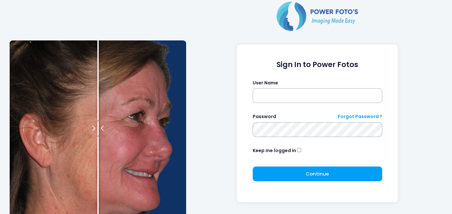  What do you see at coordinates (317, 65) in the screenshot?
I see `h1: Sign In to Power Fotos` at bounding box center [317, 65].